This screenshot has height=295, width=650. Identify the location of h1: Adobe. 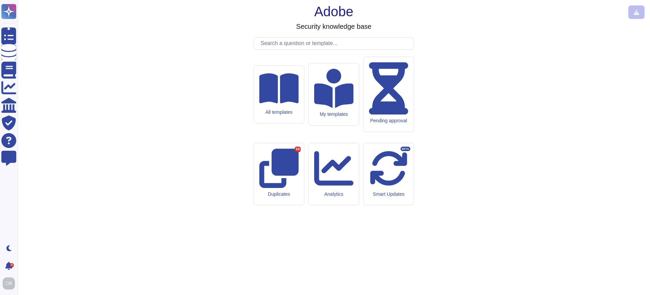
(334, 12).